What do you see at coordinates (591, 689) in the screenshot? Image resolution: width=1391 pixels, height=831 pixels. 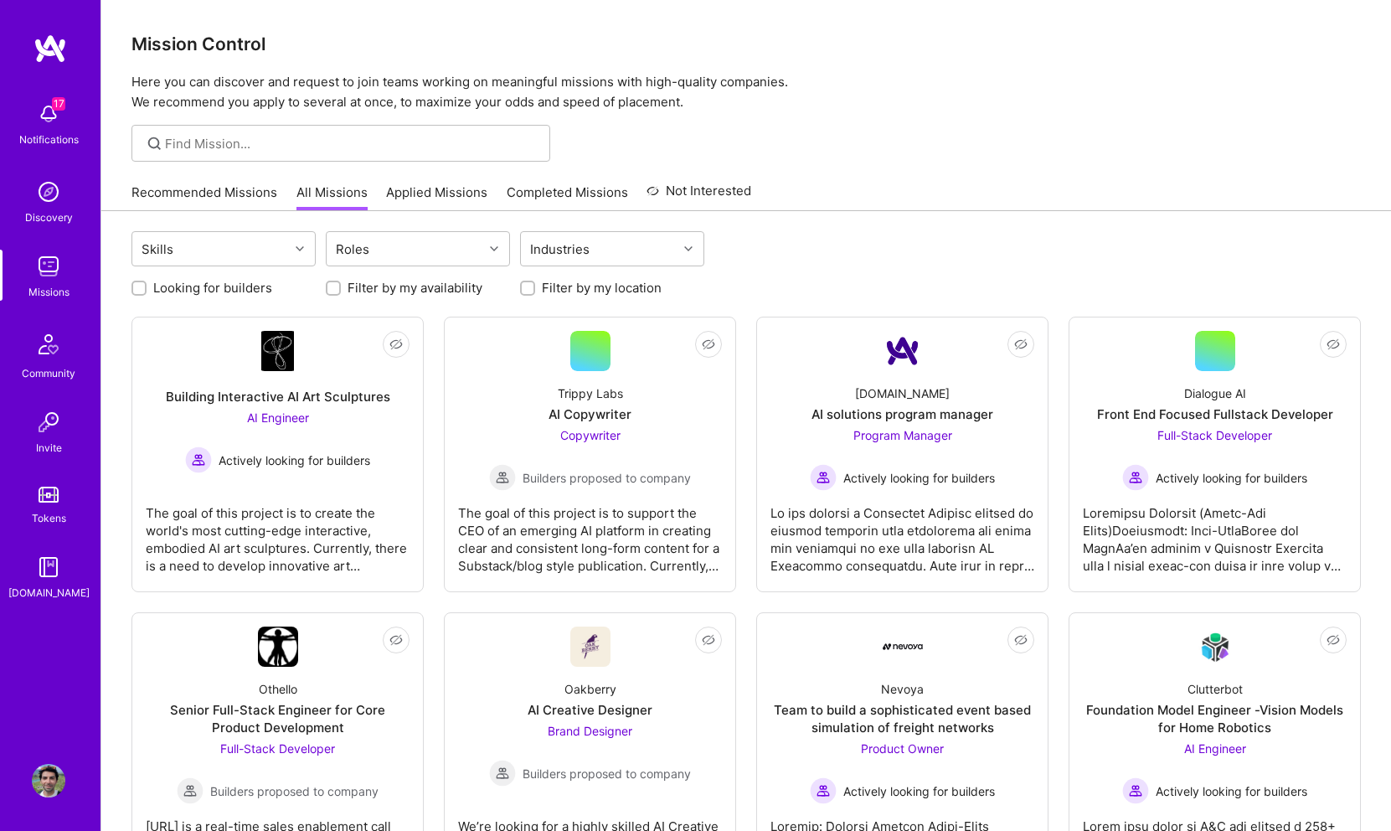 I see `div: Oakberry` at bounding box center [591, 689].